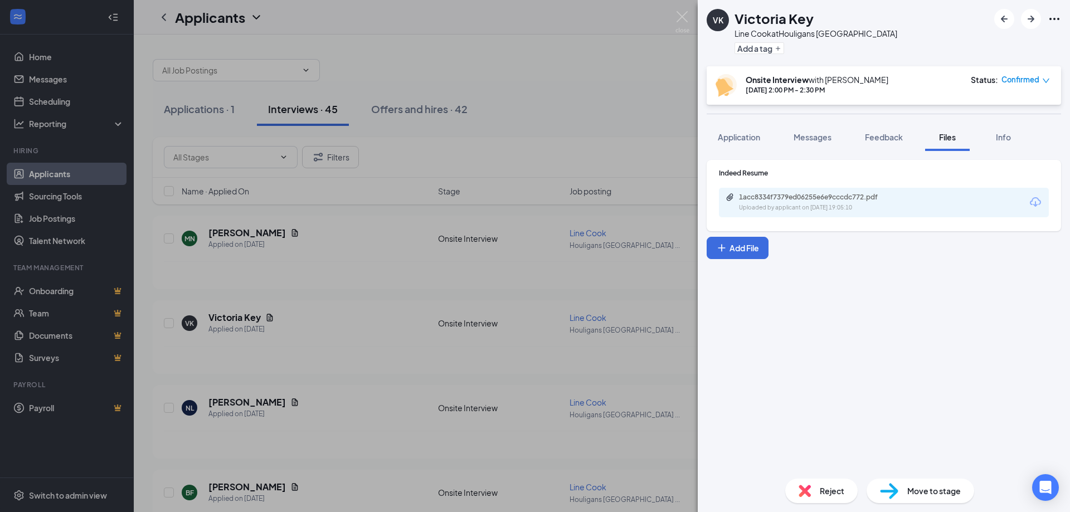 This screenshot has height=512, width=1070. Describe the element at coordinates (1020, 80) in the screenshot. I see `span: Confirmed` at that location.